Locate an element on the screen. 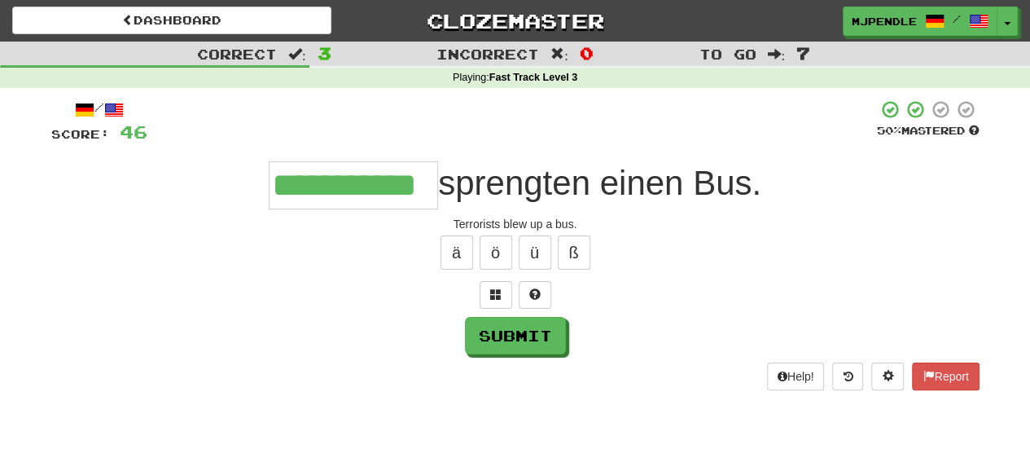 The height and width of the screenshot is (449, 1030). strong: Fast Track Level 3 is located at coordinates (533, 77).